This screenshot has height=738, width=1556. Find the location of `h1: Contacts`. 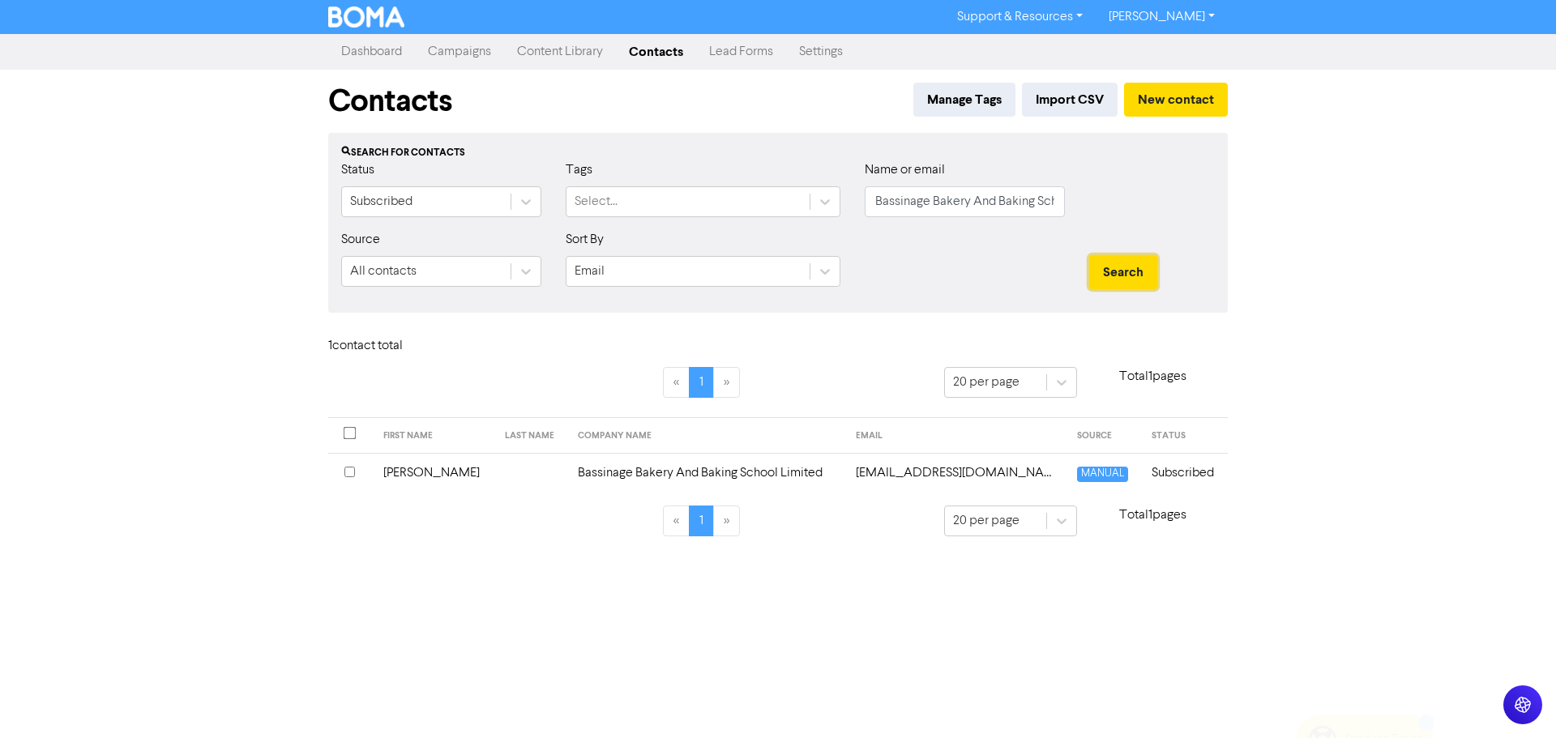

h1: Contacts is located at coordinates (390, 101).